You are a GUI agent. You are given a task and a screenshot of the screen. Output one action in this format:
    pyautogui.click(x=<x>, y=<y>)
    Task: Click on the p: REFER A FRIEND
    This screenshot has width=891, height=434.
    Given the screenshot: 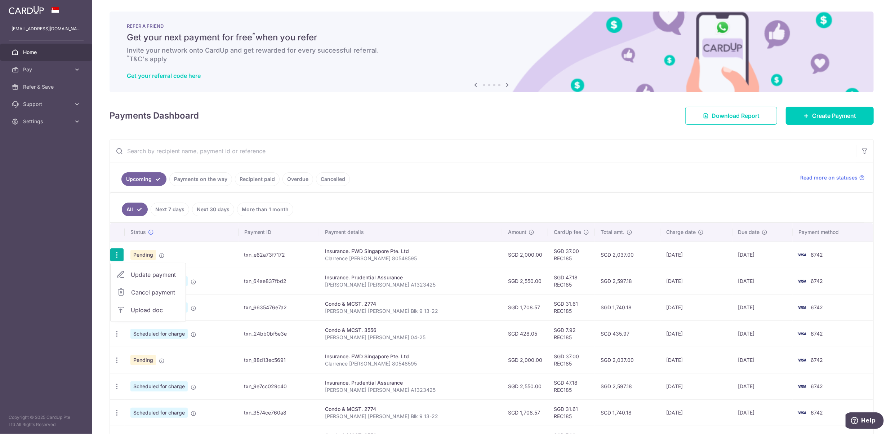 What is the action you would take?
    pyautogui.click(x=492, y=26)
    